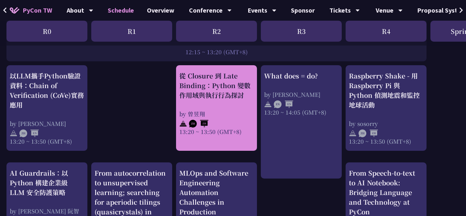 The image size is (466, 216). What do you see at coordinates (386, 91) in the screenshot?
I see `div: Raspberry Shake - 用 Raspberry Pi 與 Python 偵測地震和監控地球活動` at bounding box center [386, 91].